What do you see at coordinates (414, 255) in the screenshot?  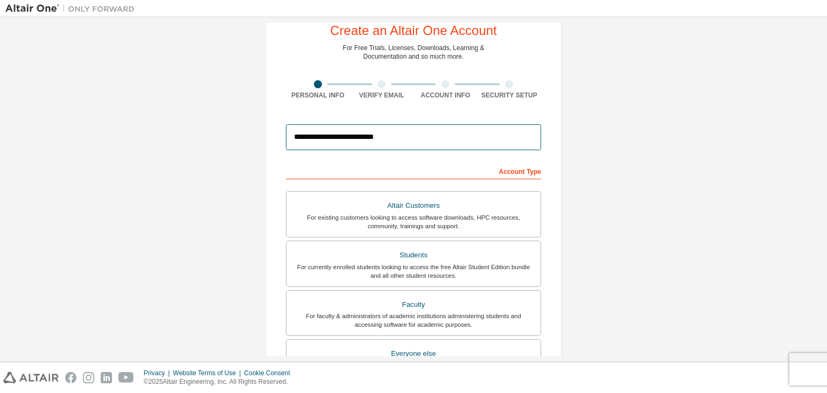 I see `div: Students` at bounding box center [414, 255].